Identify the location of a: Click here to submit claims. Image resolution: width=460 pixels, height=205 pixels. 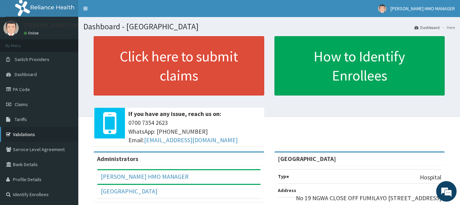
(179, 66).